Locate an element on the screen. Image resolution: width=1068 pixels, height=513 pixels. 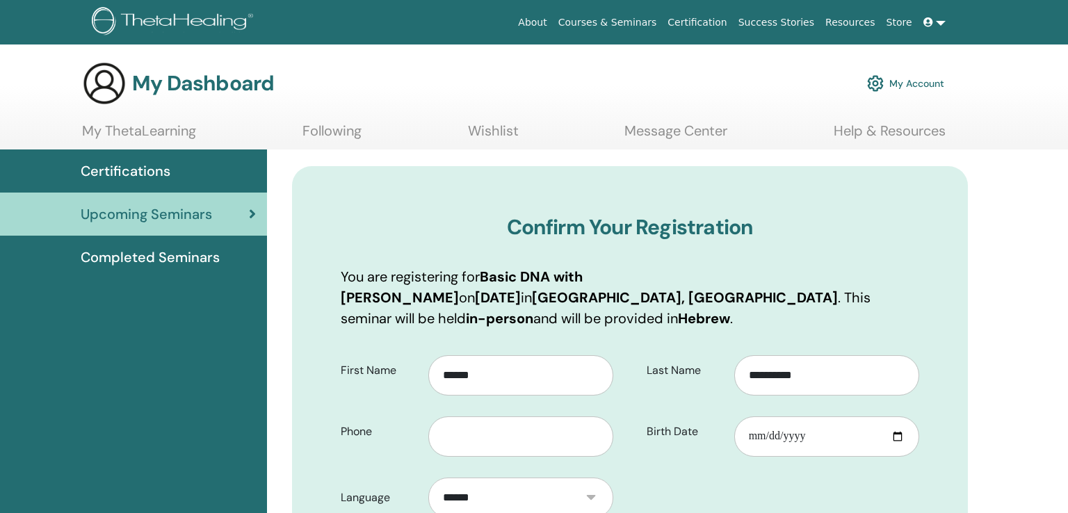
label: Birth Date is located at coordinates (685, 432).